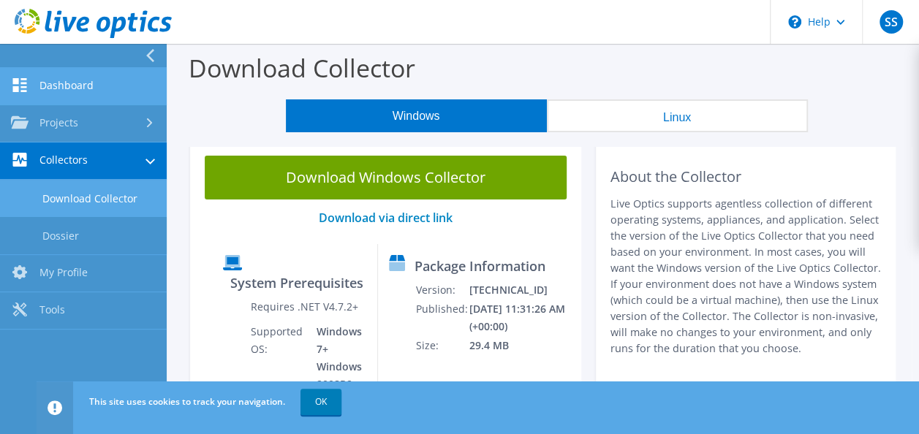  I want to click on td: Published:, so click(442, 318).